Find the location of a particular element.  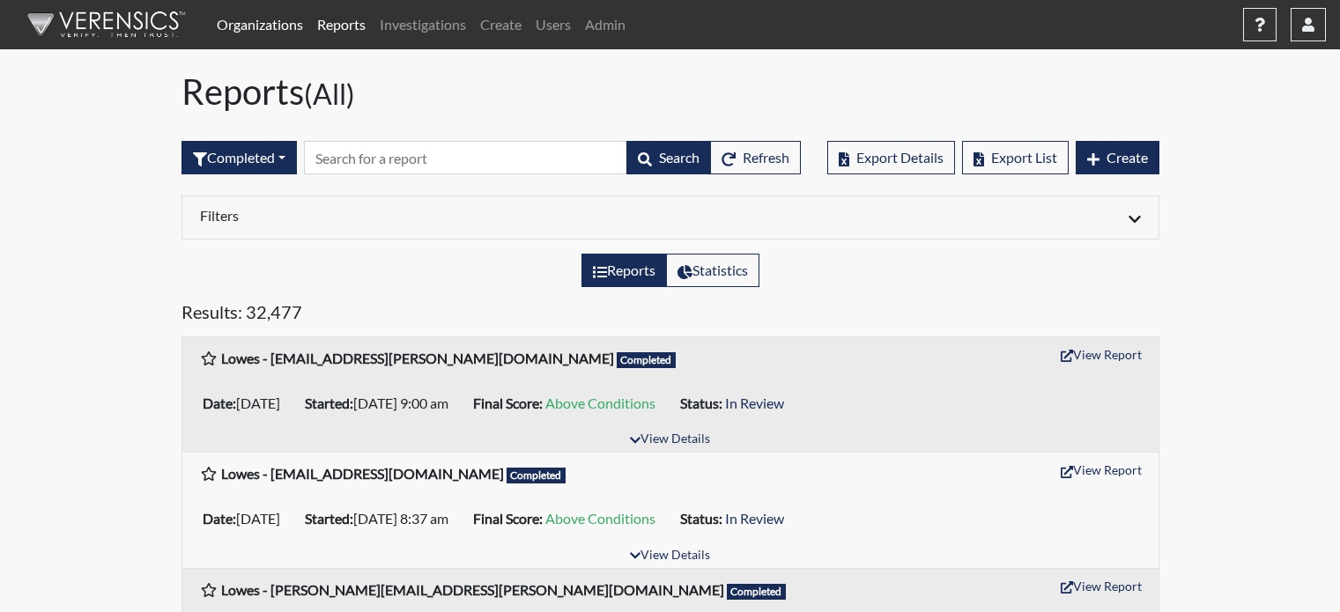

span: Refresh is located at coordinates (765, 157).